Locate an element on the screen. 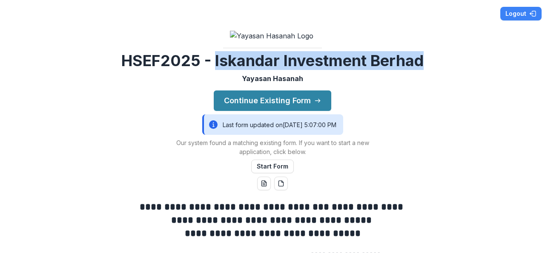  button: word-download is located at coordinates (264, 183).